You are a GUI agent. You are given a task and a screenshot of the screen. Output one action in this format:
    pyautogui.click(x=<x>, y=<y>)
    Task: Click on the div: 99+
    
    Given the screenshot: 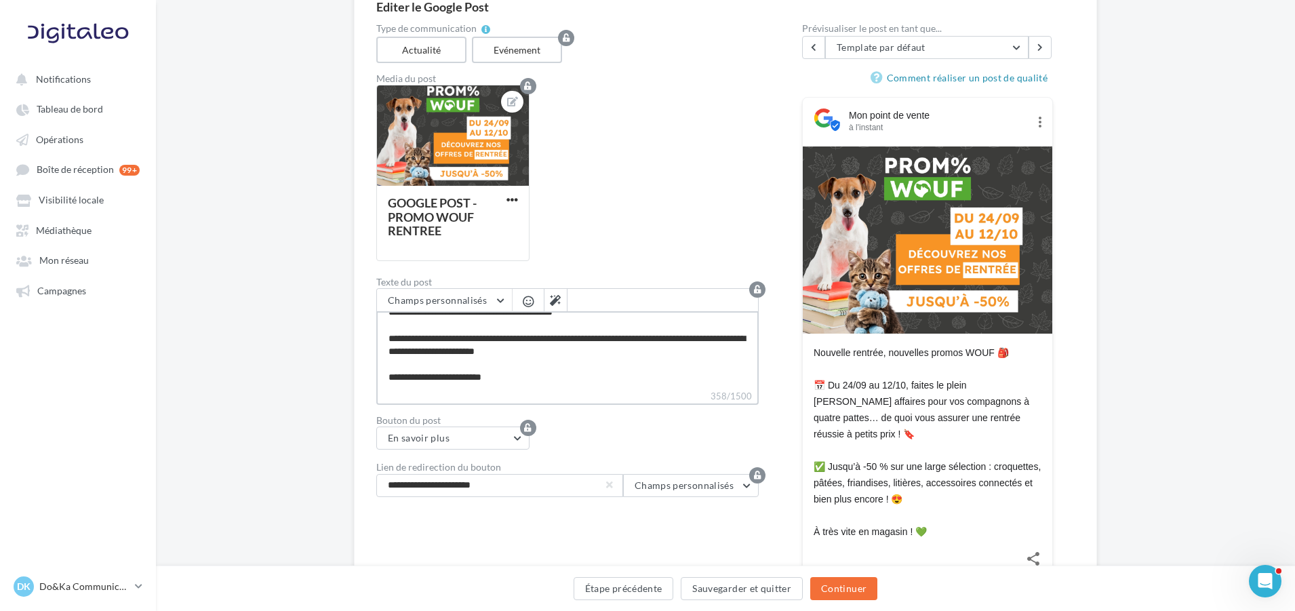 What is the action you would take?
    pyautogui.click(x=130, y=170)
    